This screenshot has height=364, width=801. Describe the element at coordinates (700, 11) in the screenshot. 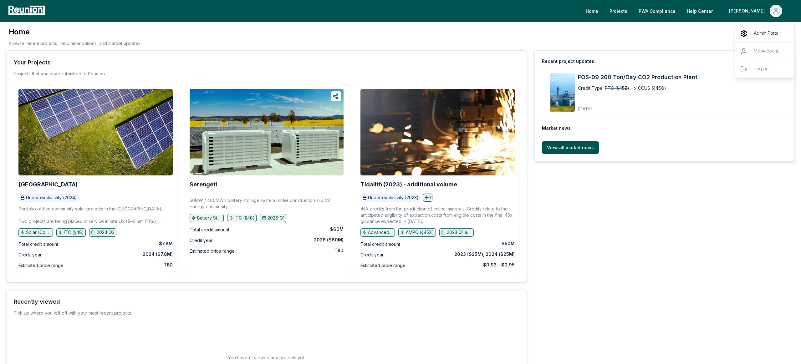

I see `a: Help Center` at that location.